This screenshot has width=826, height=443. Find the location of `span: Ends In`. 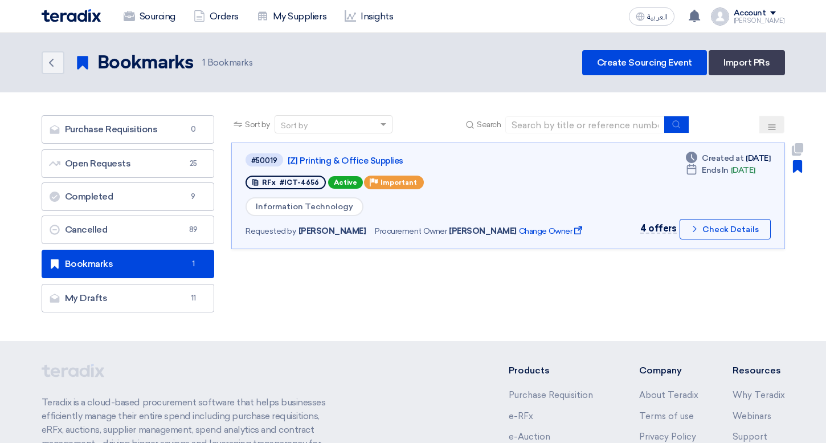

span: Ends In is located at coordinates (715, 170).